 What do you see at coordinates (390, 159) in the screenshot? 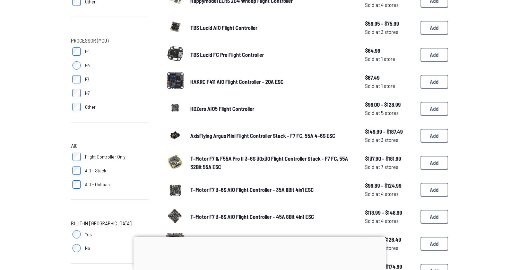
I see `span: $137.90 - $181.99` at bounding box center [390, 159].